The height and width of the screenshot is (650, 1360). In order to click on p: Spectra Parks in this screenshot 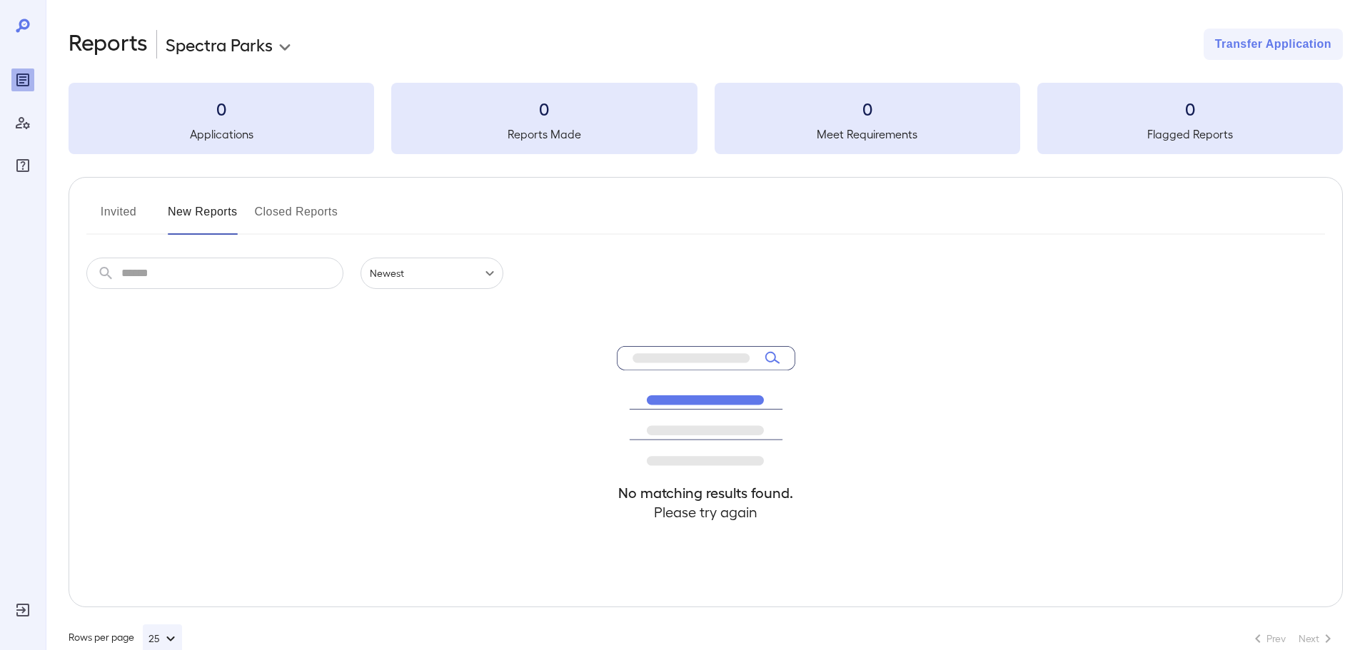, I will do `click(219, 44)`.